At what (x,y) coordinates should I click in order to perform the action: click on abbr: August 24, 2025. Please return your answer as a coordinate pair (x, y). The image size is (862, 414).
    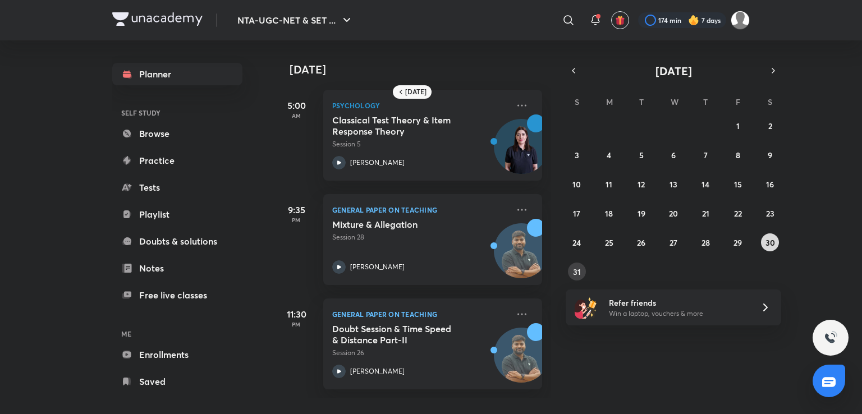
    Looking at the image, I should click on (576, 242).